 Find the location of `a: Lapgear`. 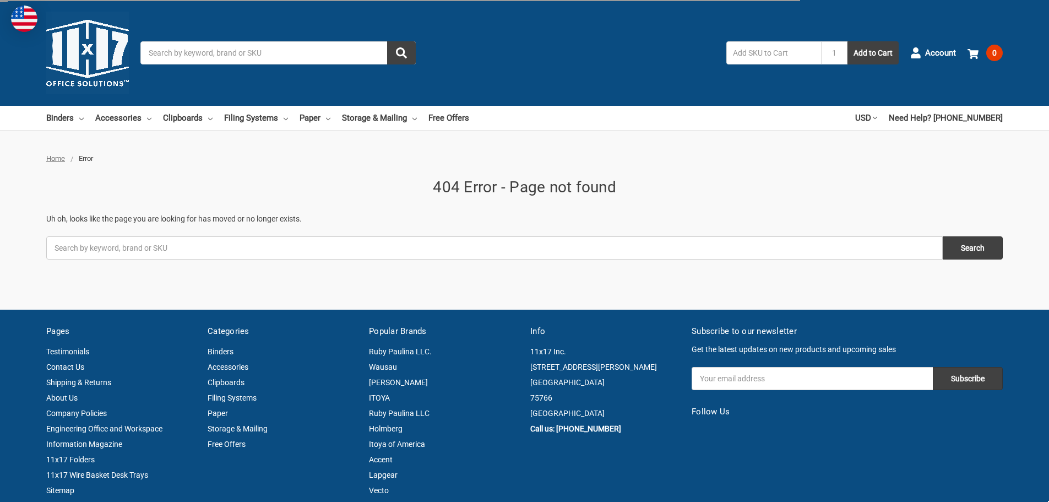

a: Lapgear is located at coordinates (383, 475).